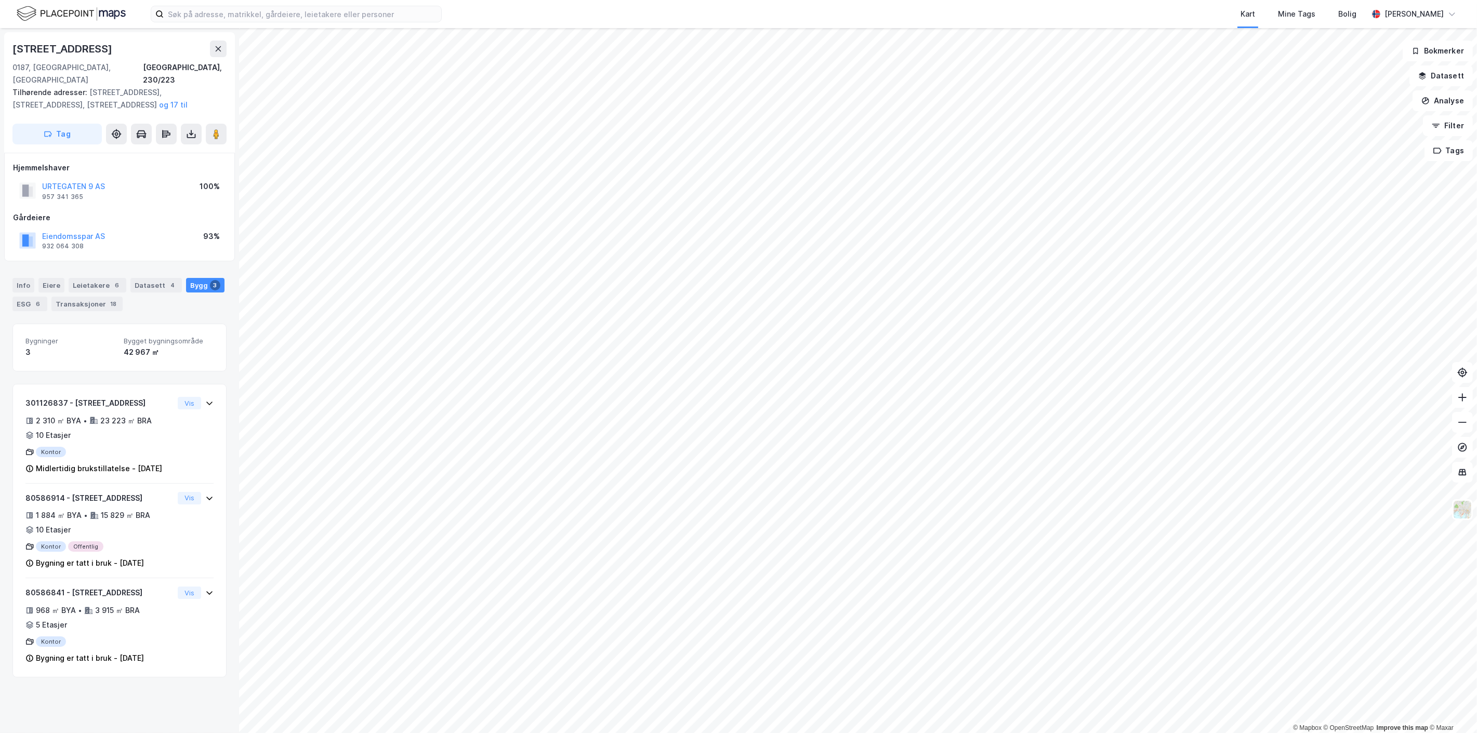  I want to click on div: 1 884 ㎡ BYA, so click(59, 516).